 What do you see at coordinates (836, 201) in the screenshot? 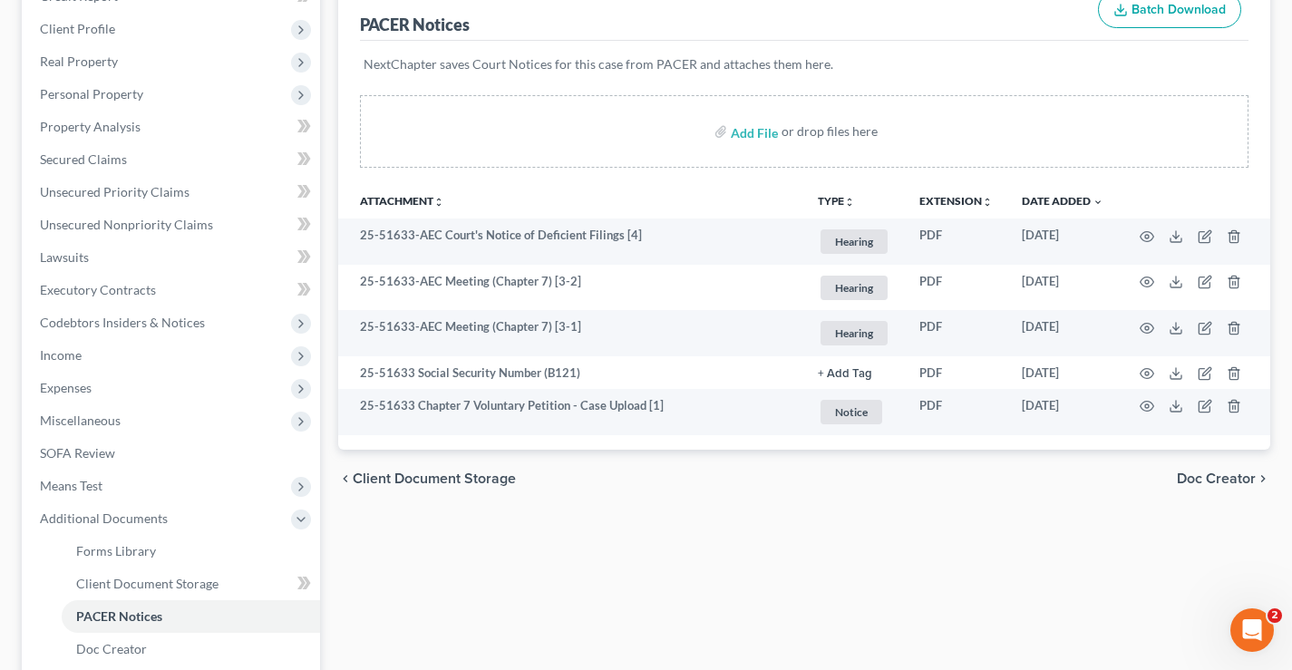
I see `button: TYPEunfold_more` at bounding box center [836, 201].